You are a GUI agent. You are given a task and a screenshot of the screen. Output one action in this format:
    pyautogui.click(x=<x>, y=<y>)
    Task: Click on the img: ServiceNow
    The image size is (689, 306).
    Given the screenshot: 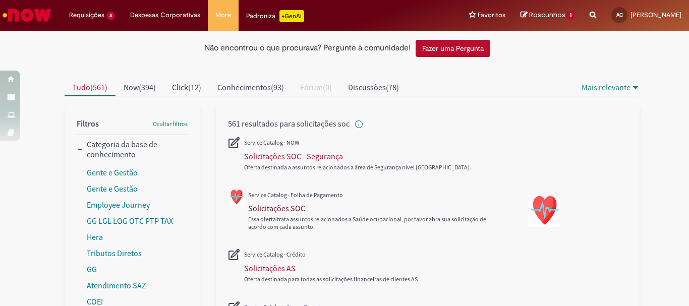 What is the action you would take?
    pyautogui.click(x=27, y=15)
    